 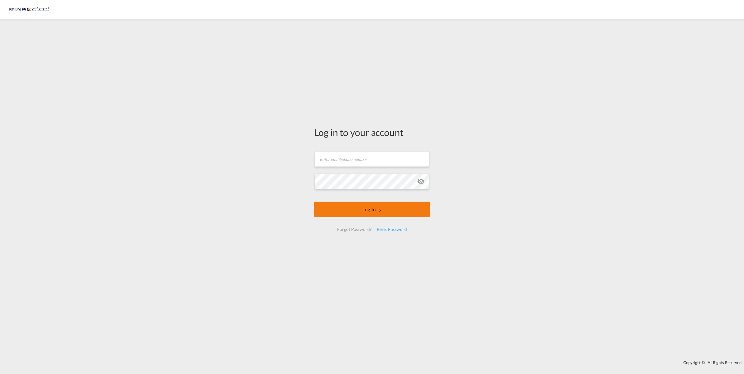 I want to click on div: Reset Password, so click(x=392, y=229).